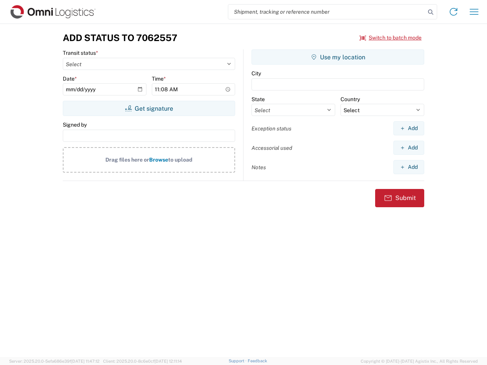 The width and height of the screenshot is (487, 365). I want to click on span: Client: 2025.20.0-8c6e0cf, so click(142, 361).